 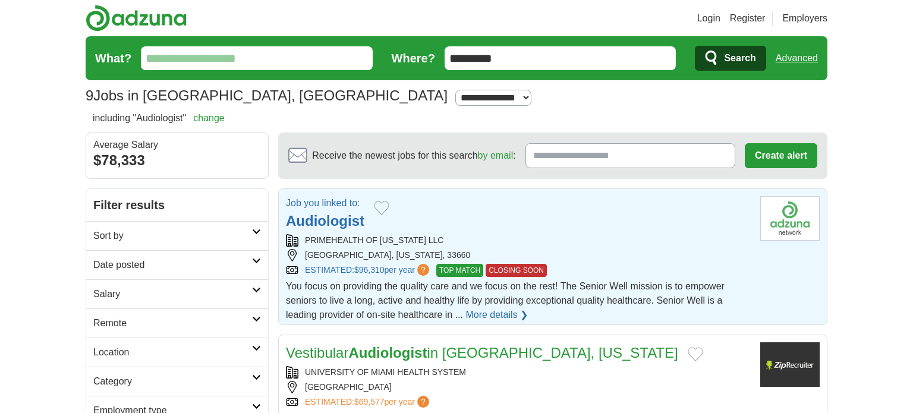 I want to click on img: Adzuna logo, so click(x=136, y=18).